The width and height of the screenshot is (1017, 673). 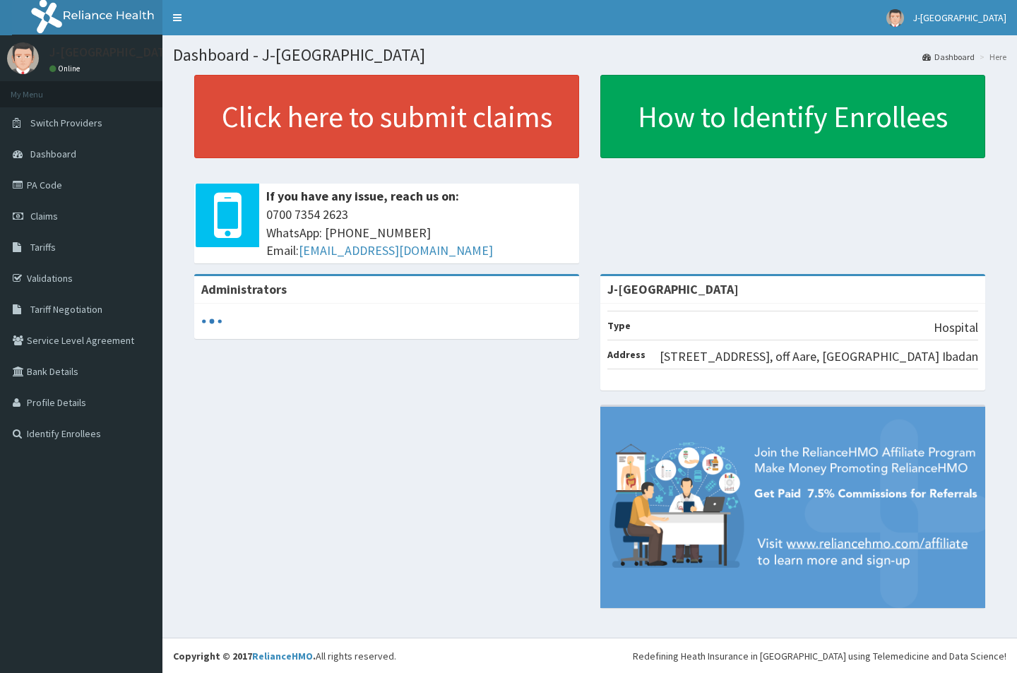 I want to click on a: Online, so click(x=66, y=69).